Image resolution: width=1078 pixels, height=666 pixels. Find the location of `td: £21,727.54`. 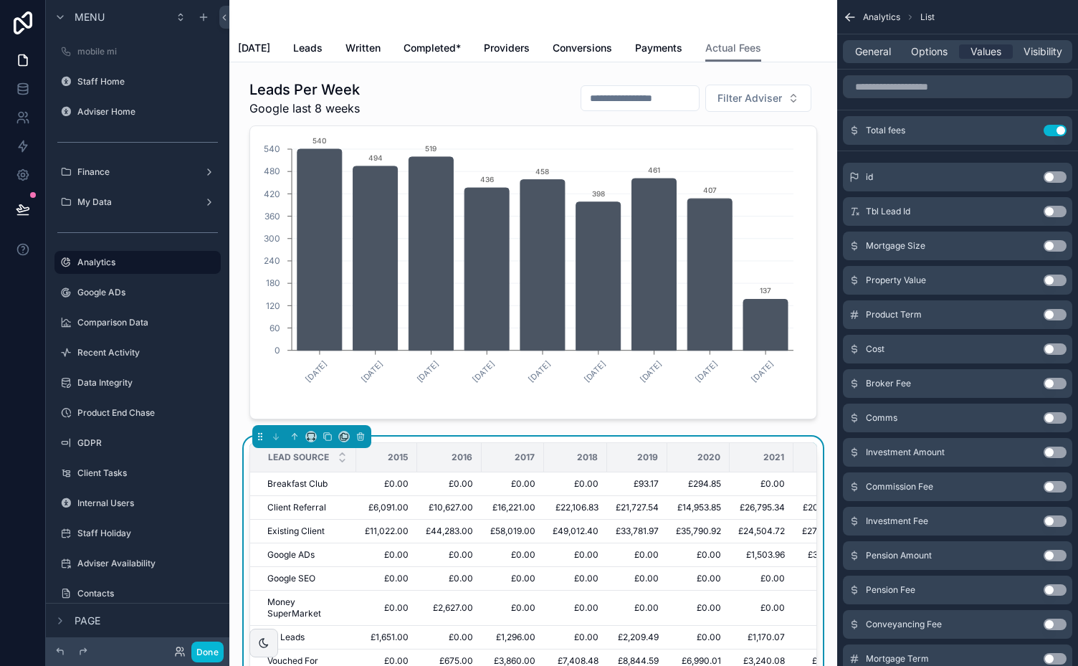

td: £21,727.54 is located at coordinates (637, 507).